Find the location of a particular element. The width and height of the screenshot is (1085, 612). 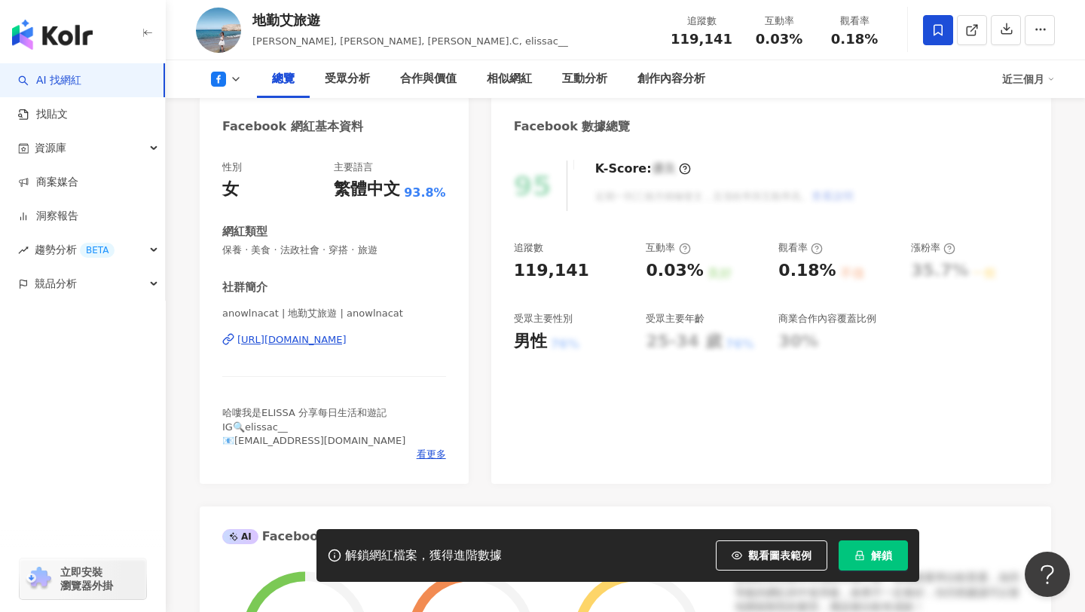

div: 119,141 is located at coordinates (551, 270).